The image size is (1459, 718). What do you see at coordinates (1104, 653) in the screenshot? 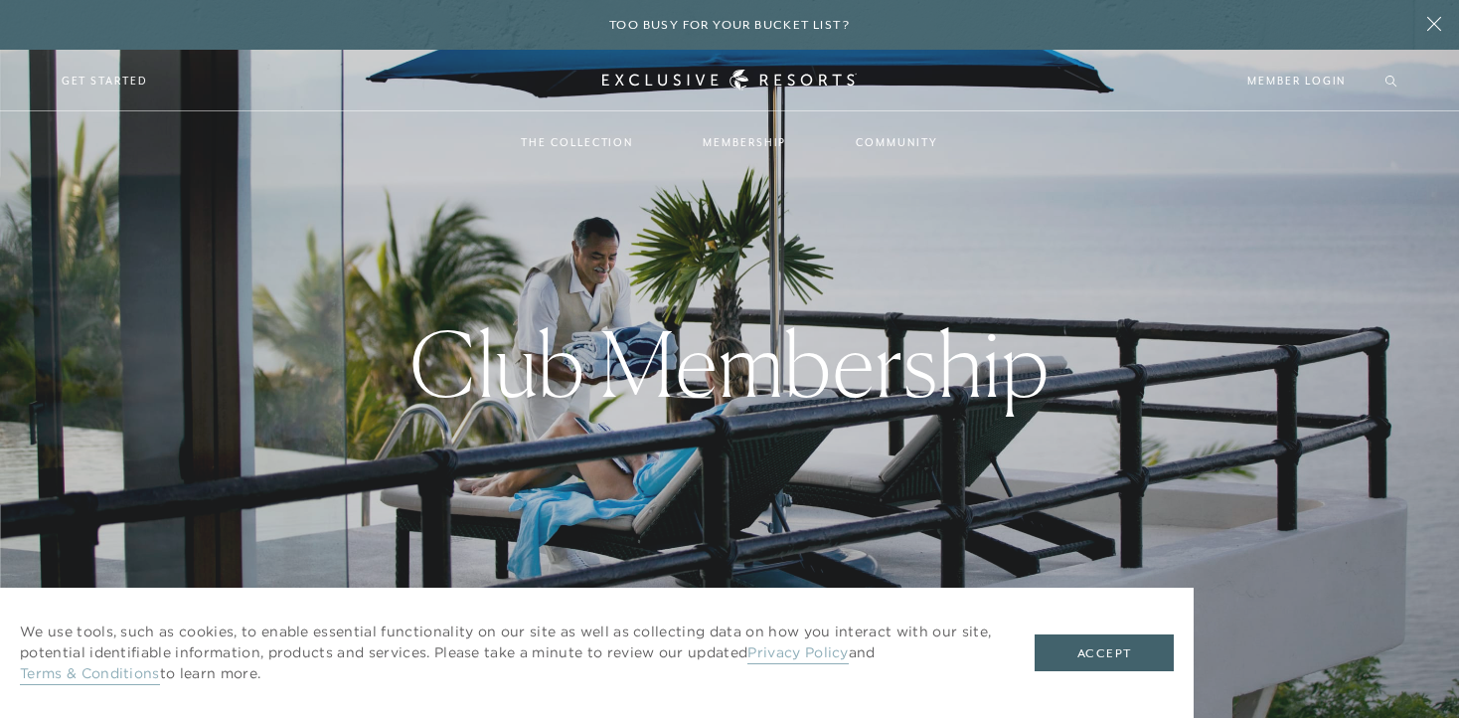
I see `button: Accept` at bounding box center [1104, 653].